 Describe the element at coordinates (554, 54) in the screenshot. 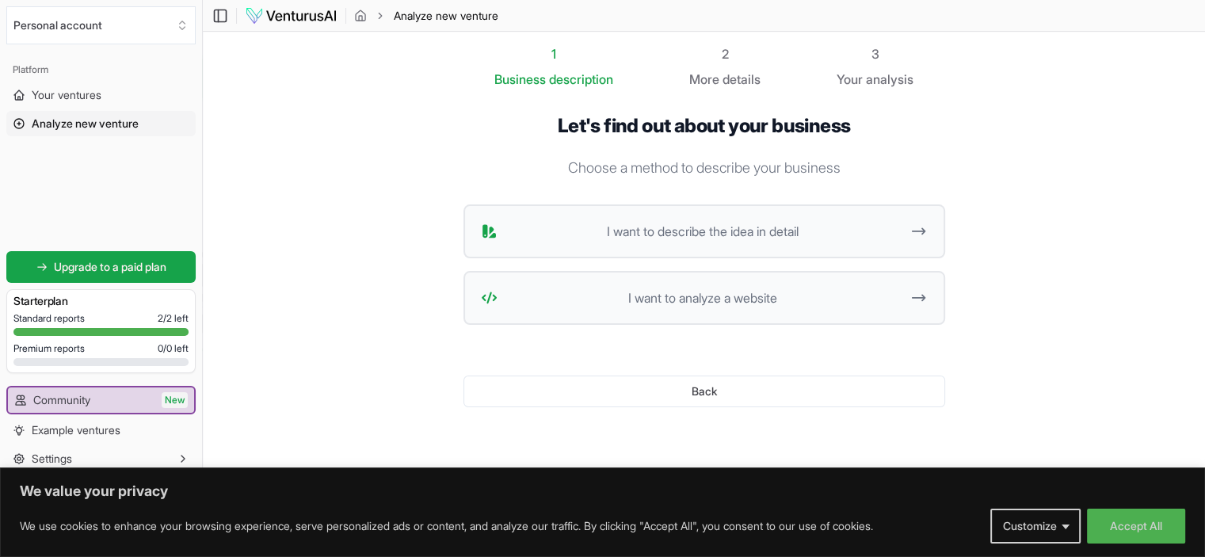

I see `div: 1` at that location.